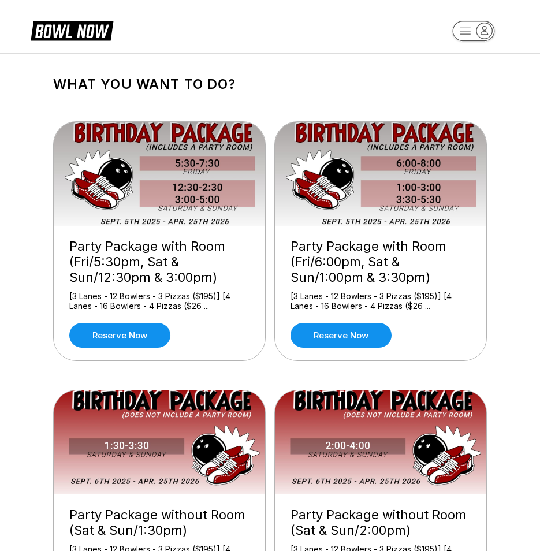  What do you see at coordinates (381, 523) in the screenshot?
I see `div: Party Package without Room (Sat & Sun/2:00pm)` at bounding box center [381, 523].